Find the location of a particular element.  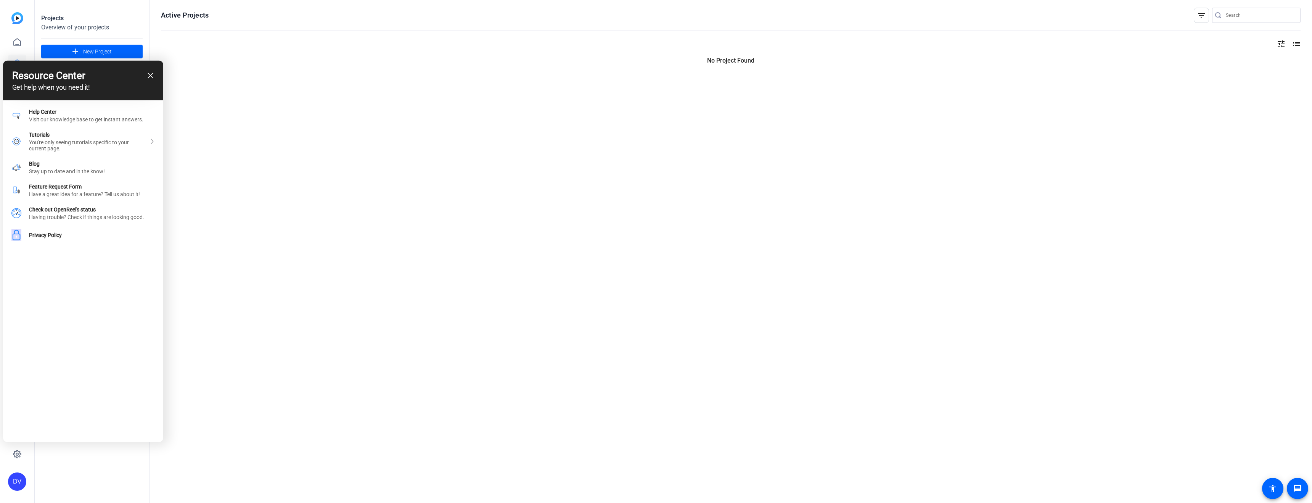

div: You're only seeing tutorials specific to your current page. is located at coordinates (88, 145).